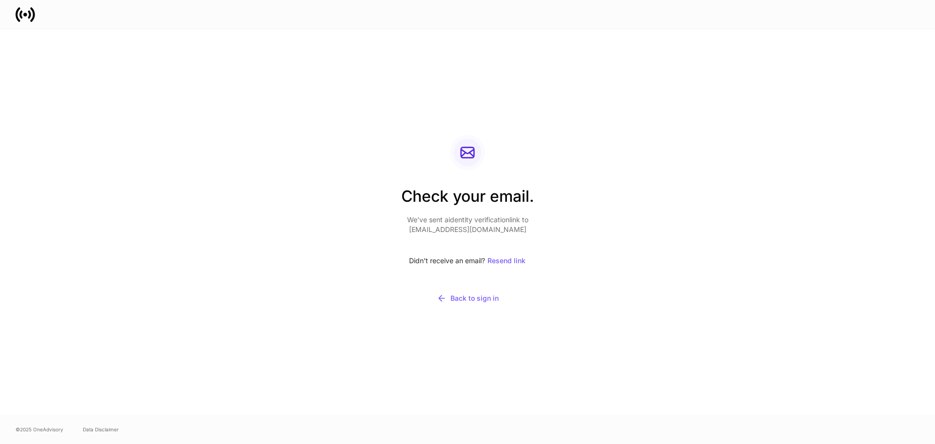 This screenshot has height=444, width=935. What do you see at coordinates (101, 429) in the screenshot?
I see `a: Data Disclaimer` at bounding box center [101, 429].